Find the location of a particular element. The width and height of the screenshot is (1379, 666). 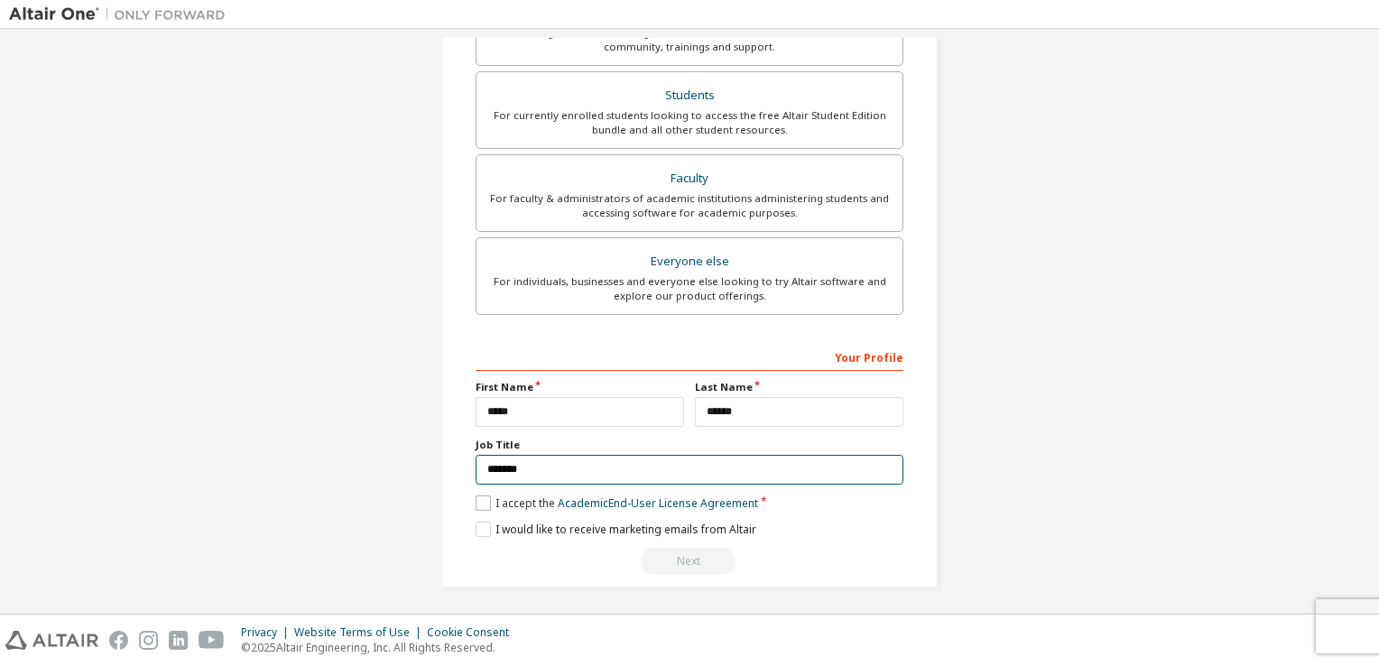

div: Your Profile is located at coordinates (690, 357).